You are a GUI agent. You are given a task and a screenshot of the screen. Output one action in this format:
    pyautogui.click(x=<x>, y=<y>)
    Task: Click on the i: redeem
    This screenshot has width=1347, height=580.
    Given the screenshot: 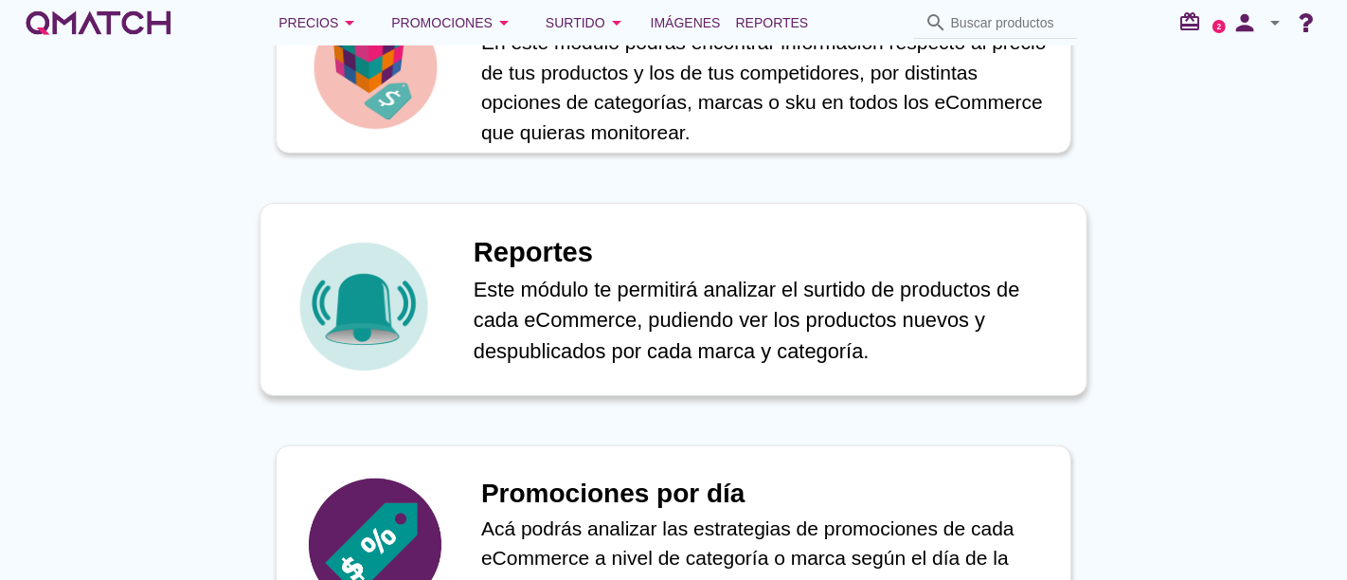 What is the action you would take?
    pyautogui.click(x=1193, y=22)
    